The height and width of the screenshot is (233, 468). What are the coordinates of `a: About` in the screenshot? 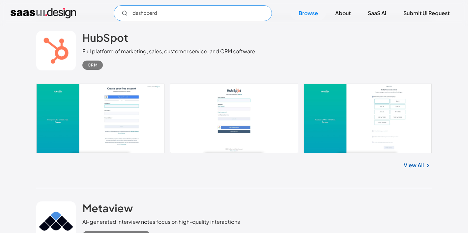 It's located at (343, 13).